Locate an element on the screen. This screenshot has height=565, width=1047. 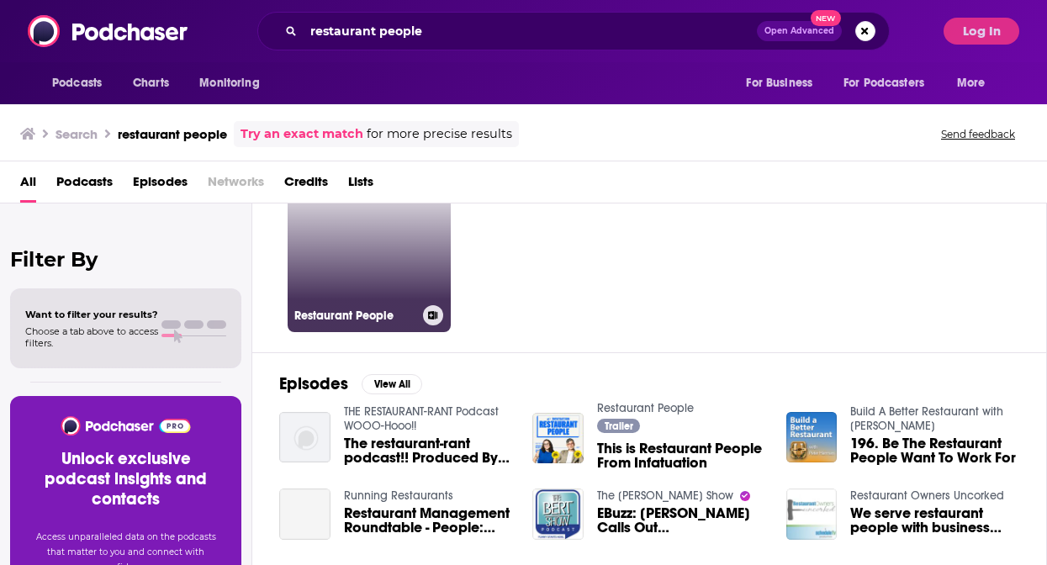
span: Credits is located at coordinates (306, 185).